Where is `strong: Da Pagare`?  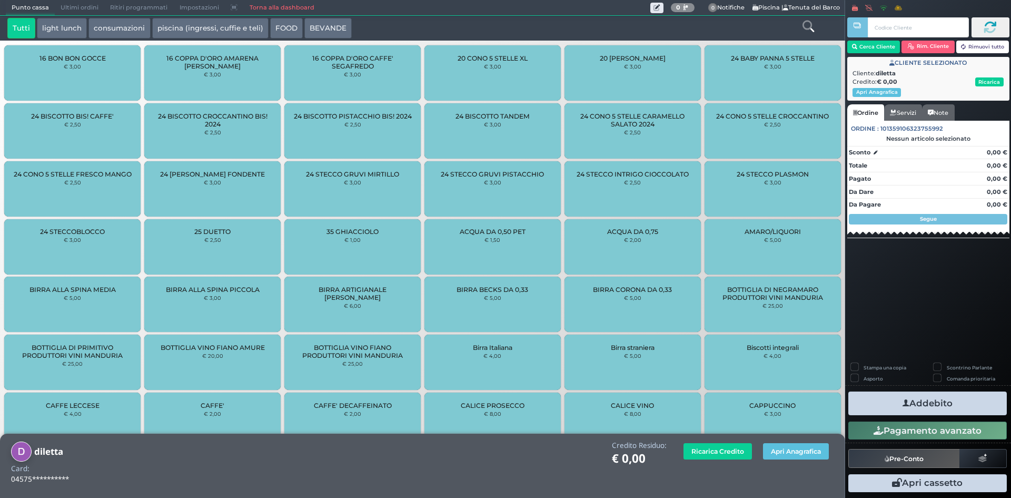
strong: Da Pagare is located at coordinates (864, 204).